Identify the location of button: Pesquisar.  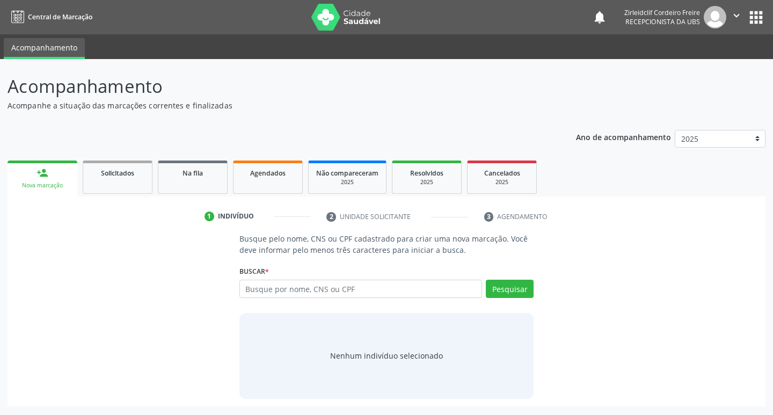
(509, 289).